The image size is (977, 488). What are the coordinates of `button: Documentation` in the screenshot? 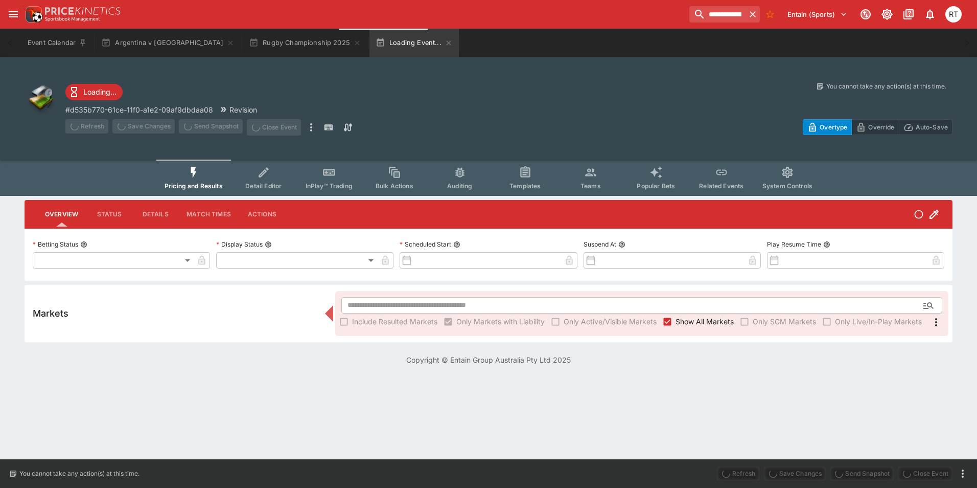 It's located at (909, 14).